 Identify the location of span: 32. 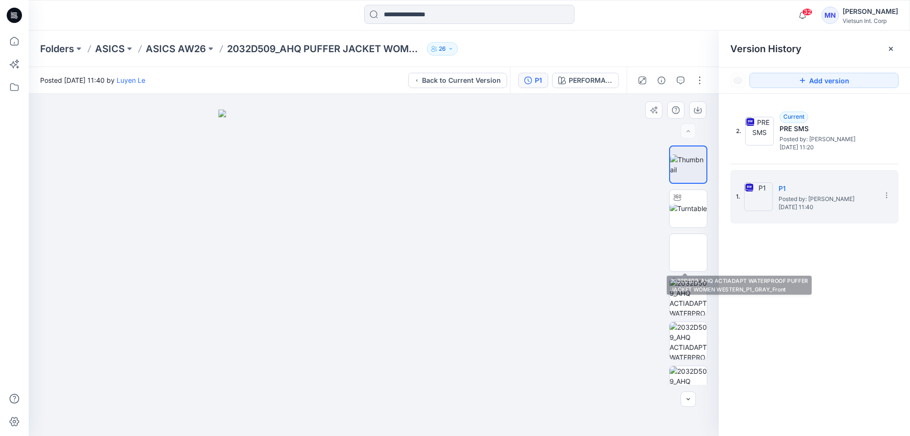
(808, 12).